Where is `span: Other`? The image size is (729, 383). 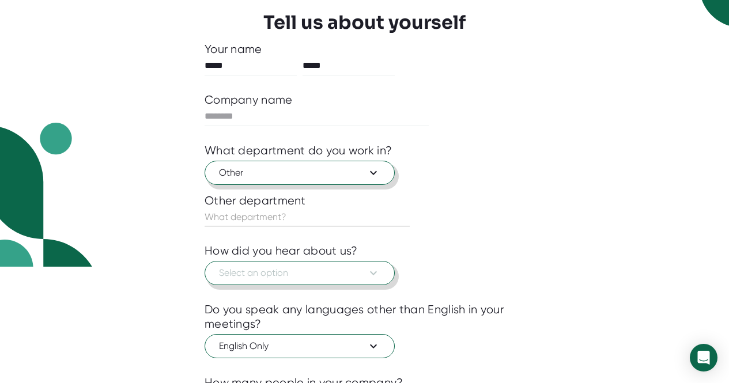
span: Other is located at coordinates (300, 173).